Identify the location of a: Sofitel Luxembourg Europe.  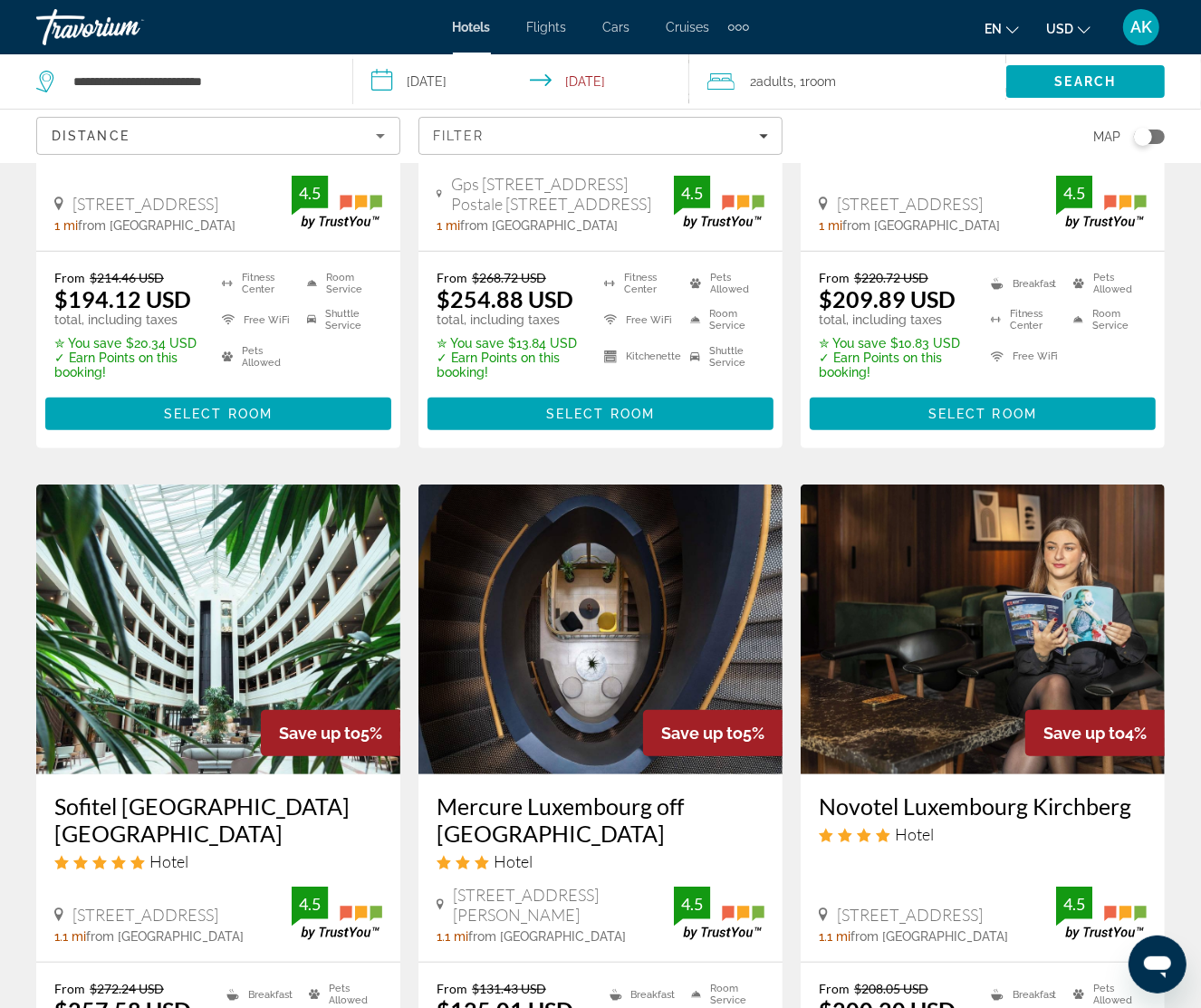
(219, 629).